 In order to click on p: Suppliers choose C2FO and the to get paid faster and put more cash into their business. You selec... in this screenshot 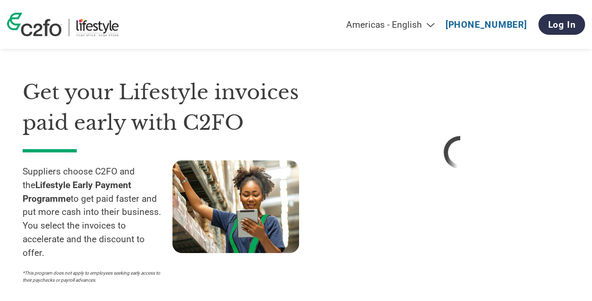, I will do `click(97, 213)`.